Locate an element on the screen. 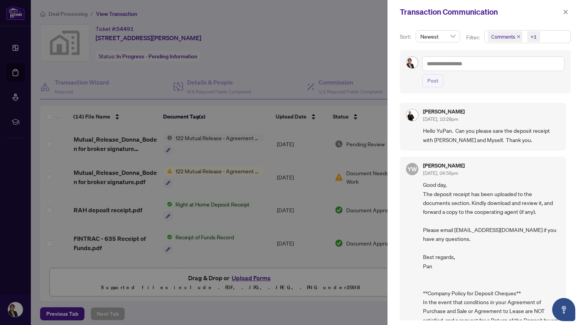 This screenshot has height=325, width=583. button: Open asap is located at coordinates (564, 309).